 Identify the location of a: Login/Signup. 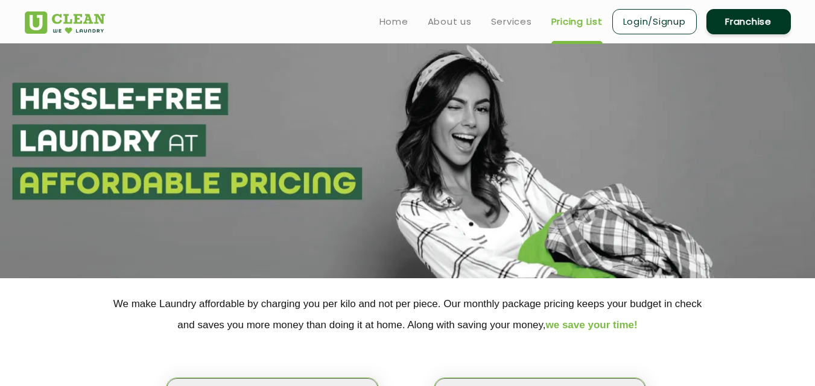
(654, 22).